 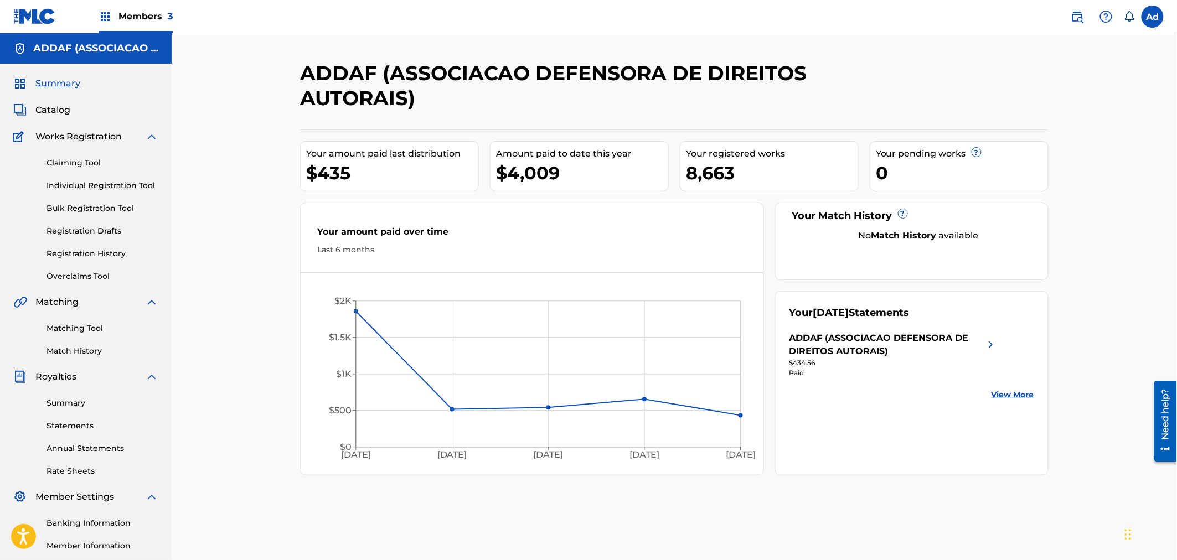 What do you see at coordinates (1130, 17) in the screenshot?
I see `div: Notifications` at bounding box center [1130, 17].